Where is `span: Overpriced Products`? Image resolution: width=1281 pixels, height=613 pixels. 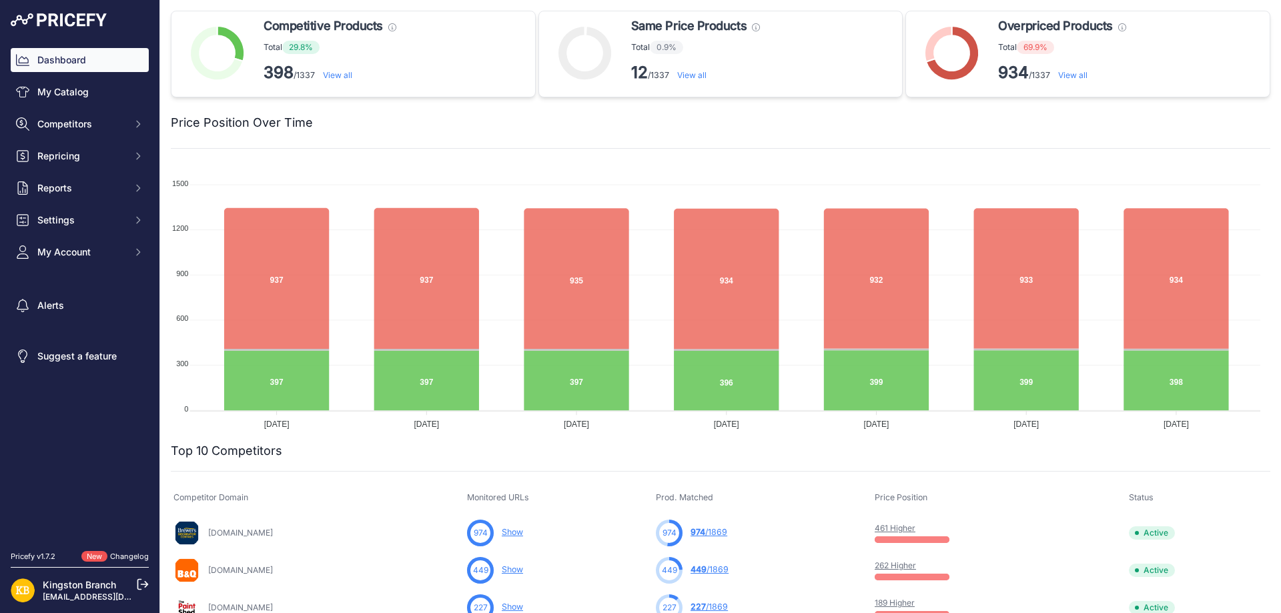
span: Overpriced Products is located at coordinates (1055, 26).